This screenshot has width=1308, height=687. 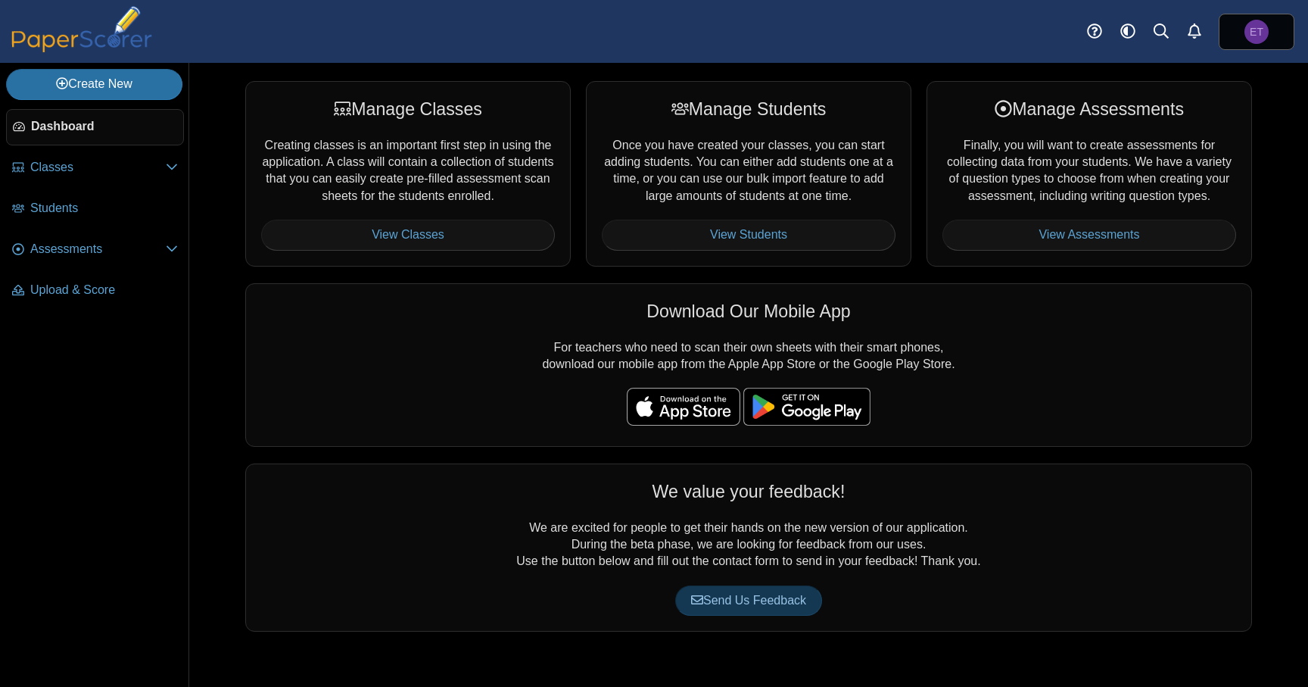 I want to click on a: Upload & Score, so click(x=95, y=291).